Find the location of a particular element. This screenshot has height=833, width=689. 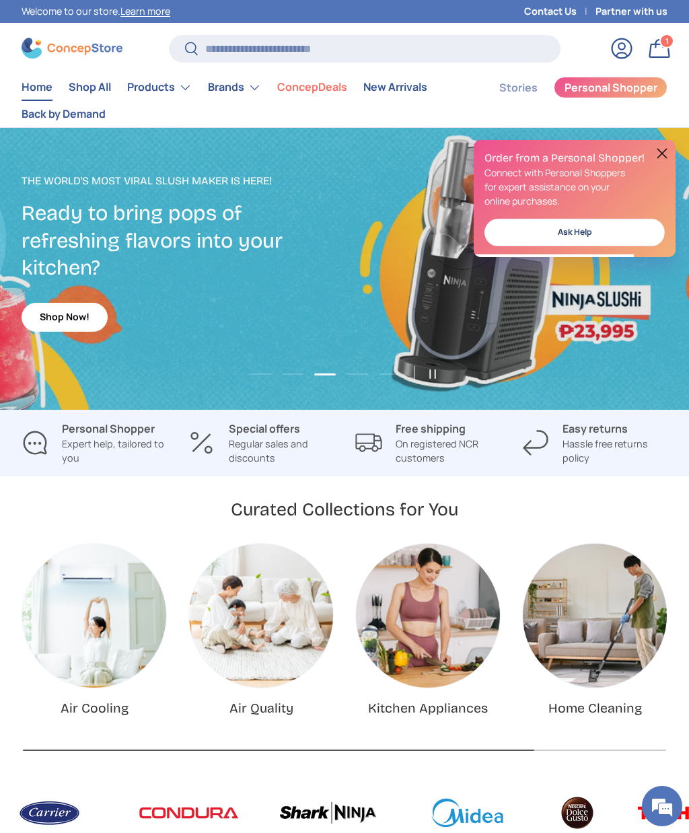

a: Learn more is located at coordinates (145, 11).